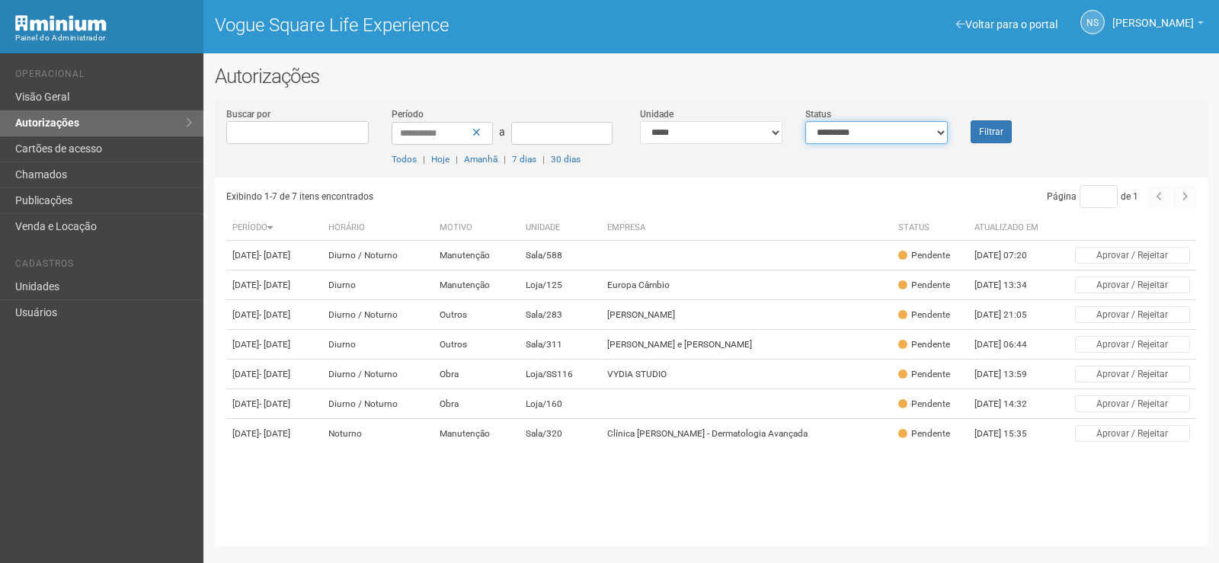 The width and height of the screenshot is (1219, 563). What do you see at coordinates (1007, 24) in the screenshot?
I see `a: Voltar para o portal` at bounding box center [1007, 24].